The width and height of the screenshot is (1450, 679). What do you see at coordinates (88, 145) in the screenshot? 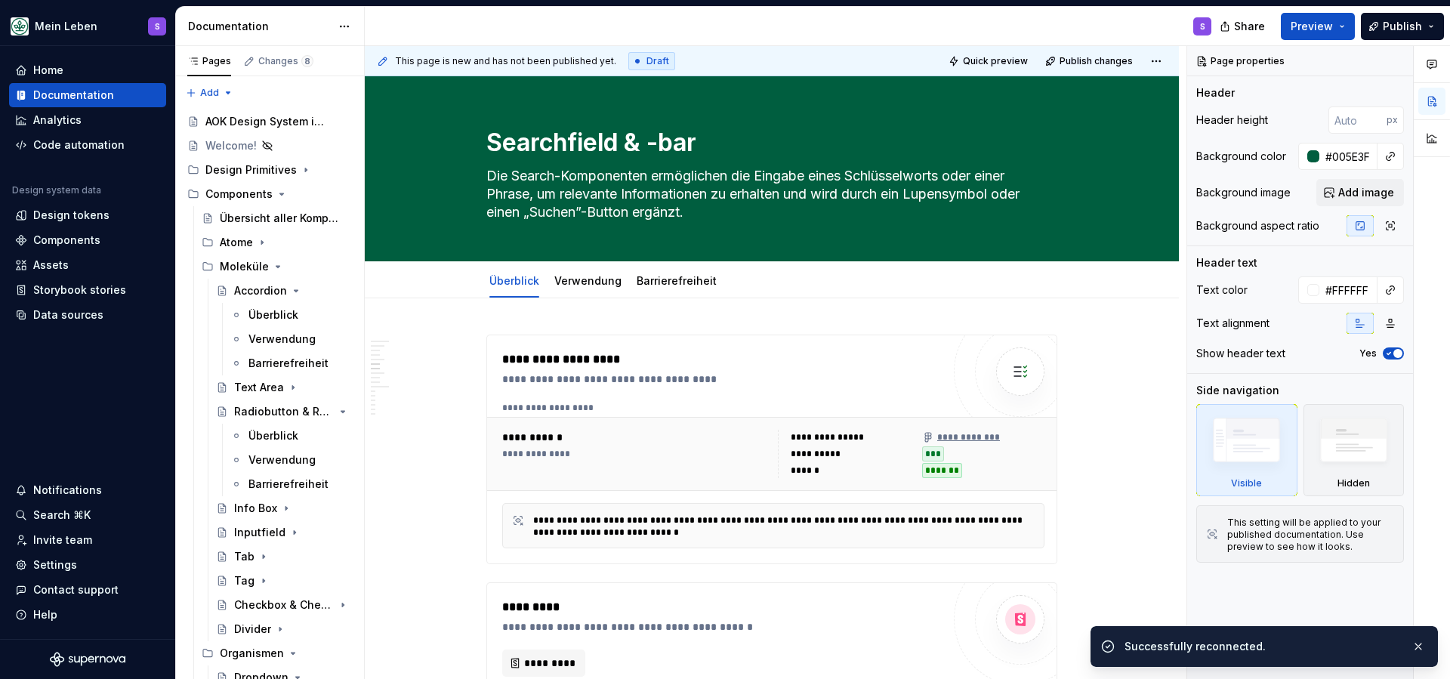
I see `a: Code automation` at bounding box center [88, 145].